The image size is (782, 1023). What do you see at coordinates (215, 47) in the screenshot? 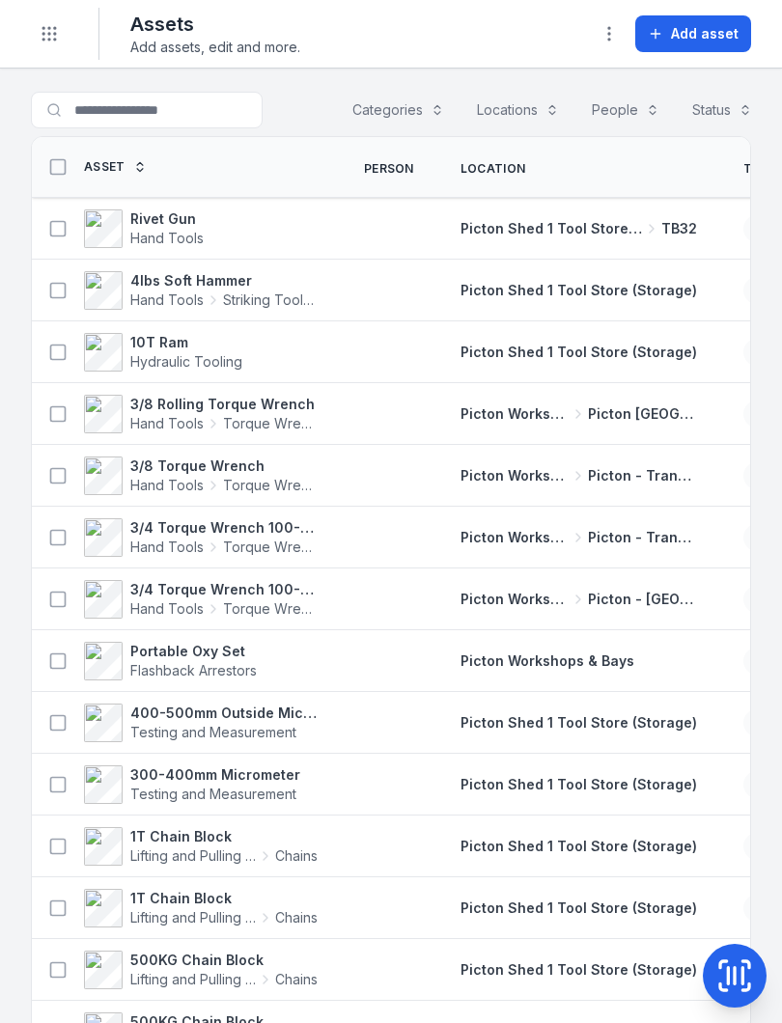
I see `span: Add assets, edit and more.` at bounding box center [215, 47].